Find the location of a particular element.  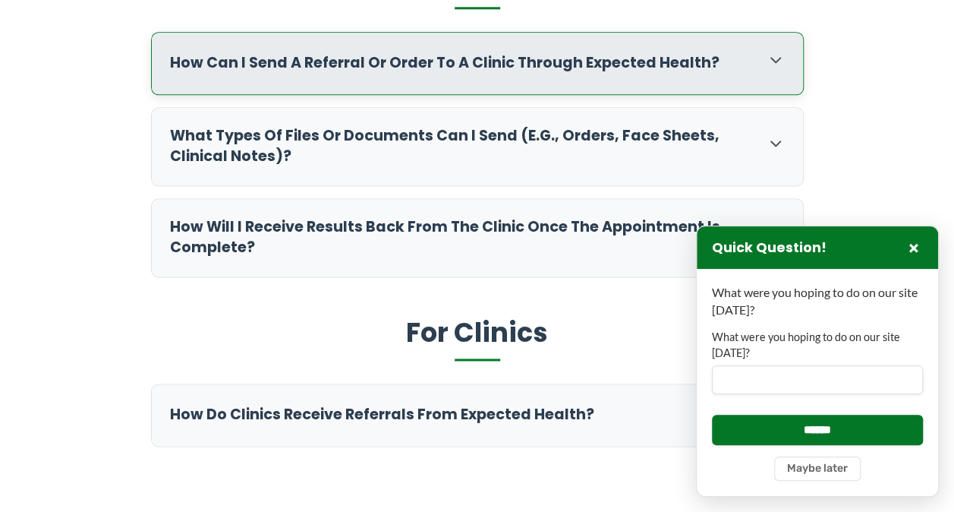

div: How do clinics receive referrals from Expected Health? is located at coordinates (478, 415).